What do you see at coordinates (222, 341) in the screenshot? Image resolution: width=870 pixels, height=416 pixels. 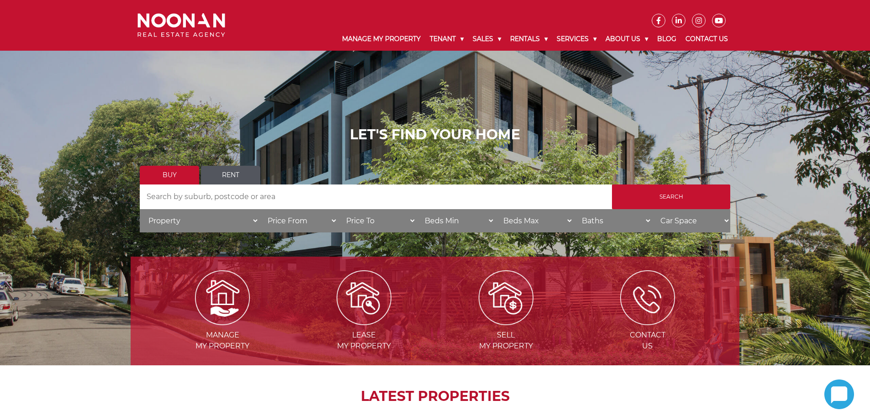 I see `span: Manage my Property` at bounding box center [222, 341].